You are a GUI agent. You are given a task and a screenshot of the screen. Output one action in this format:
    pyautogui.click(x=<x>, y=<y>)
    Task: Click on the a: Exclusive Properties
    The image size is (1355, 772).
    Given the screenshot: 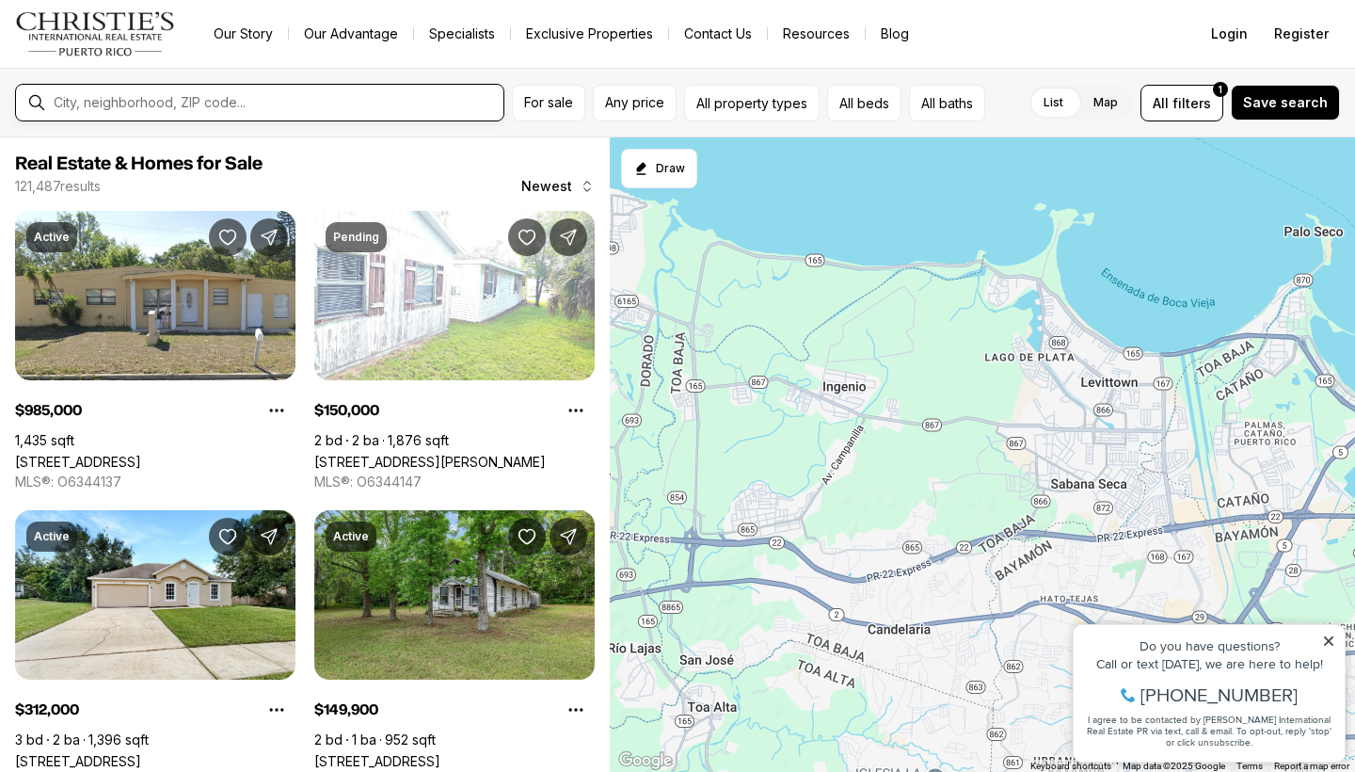 What is the action you would take?
    pyautogui.click(x=589, y=34)
    